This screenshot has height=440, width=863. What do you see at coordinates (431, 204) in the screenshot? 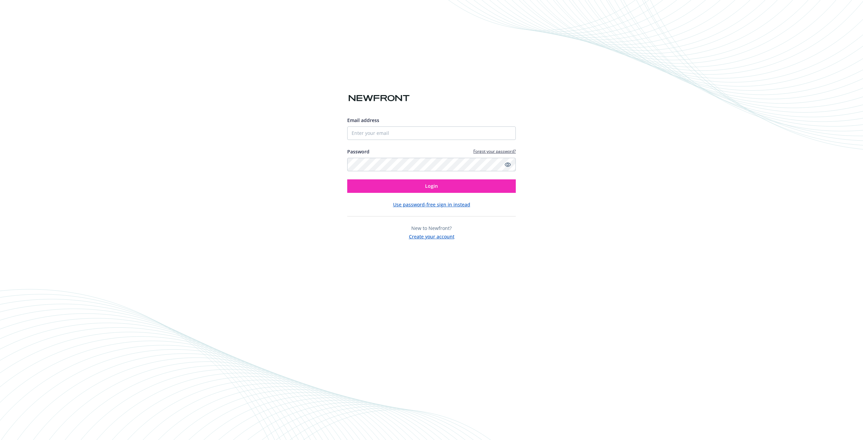
I see `button: Use password-free sign in instead` at bounding box center [431, 204].